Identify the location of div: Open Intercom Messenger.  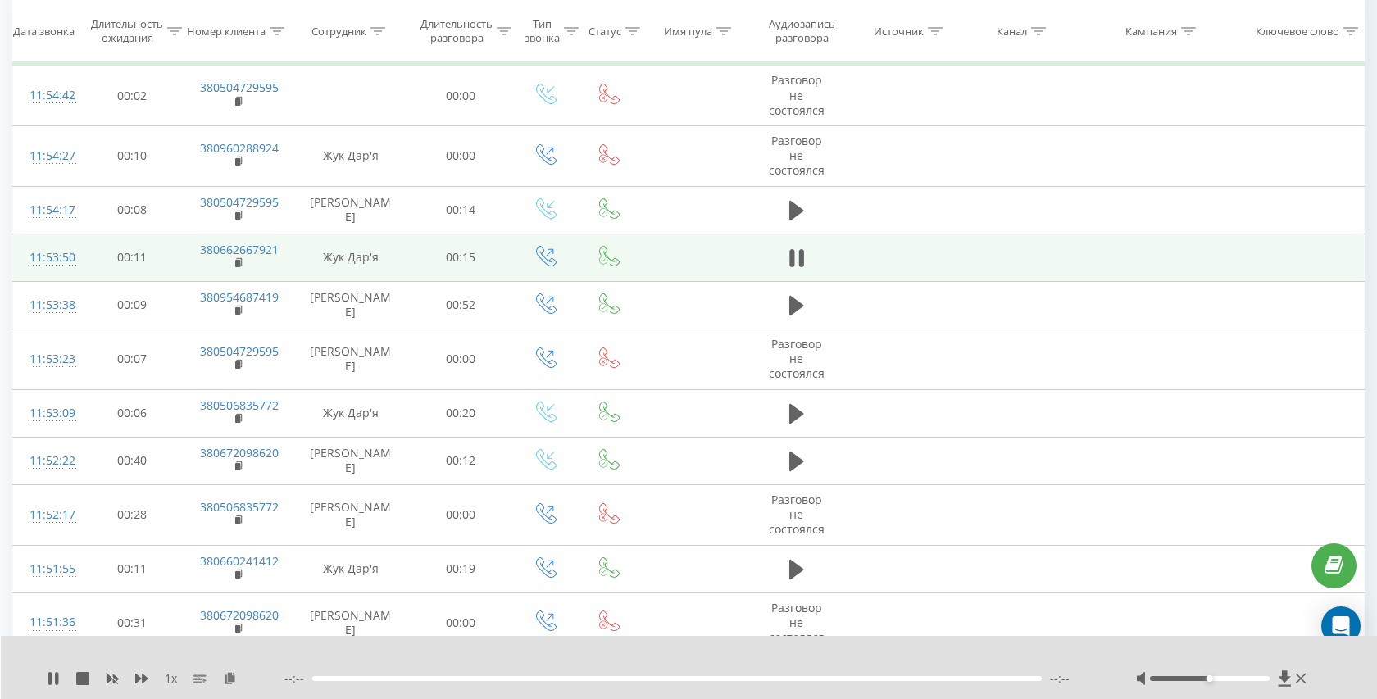
(1341, 626).